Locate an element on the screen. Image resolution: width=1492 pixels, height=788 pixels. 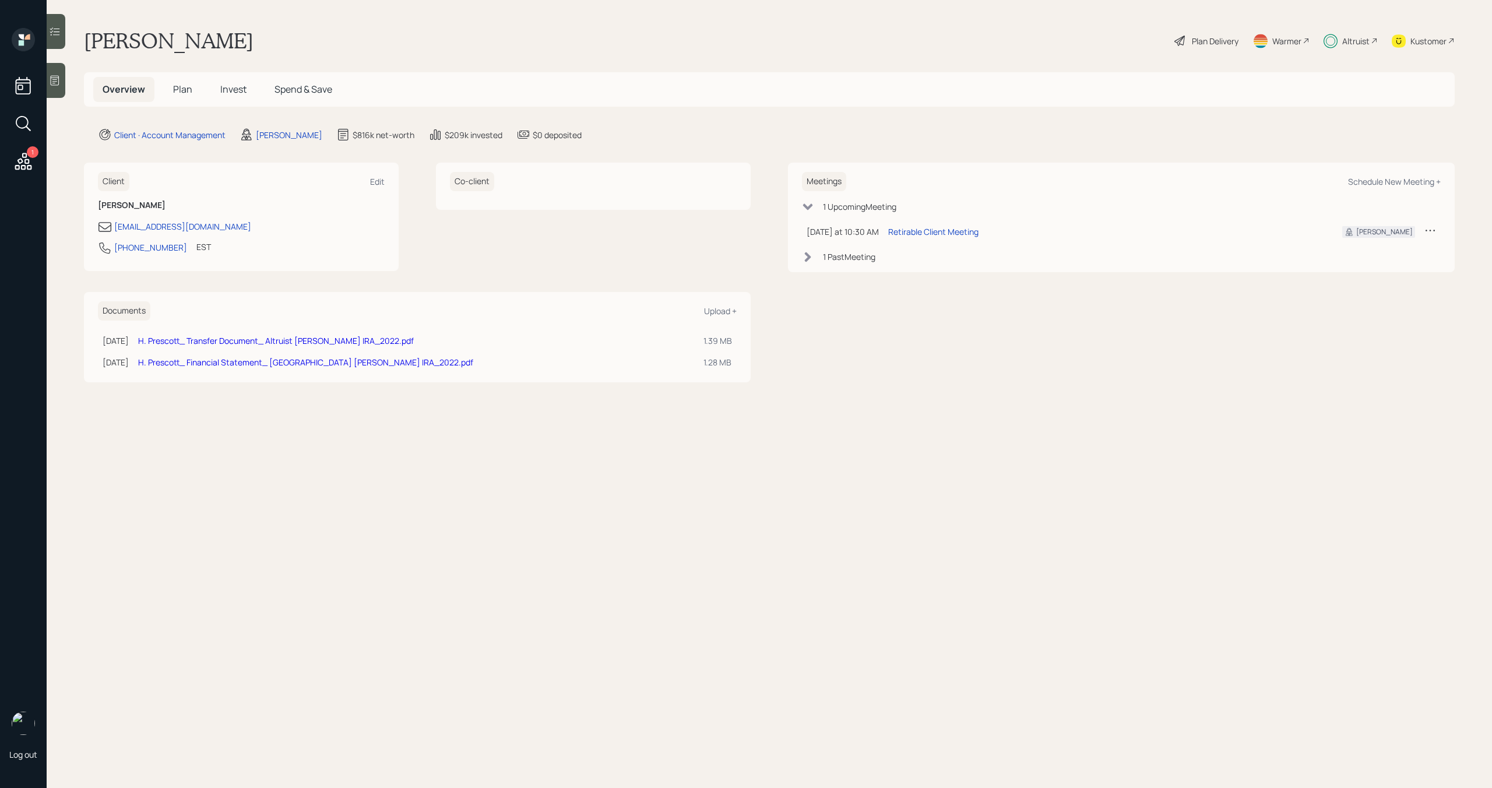
div: Schedule New Meeting + is located at coordinates (1394, 181).